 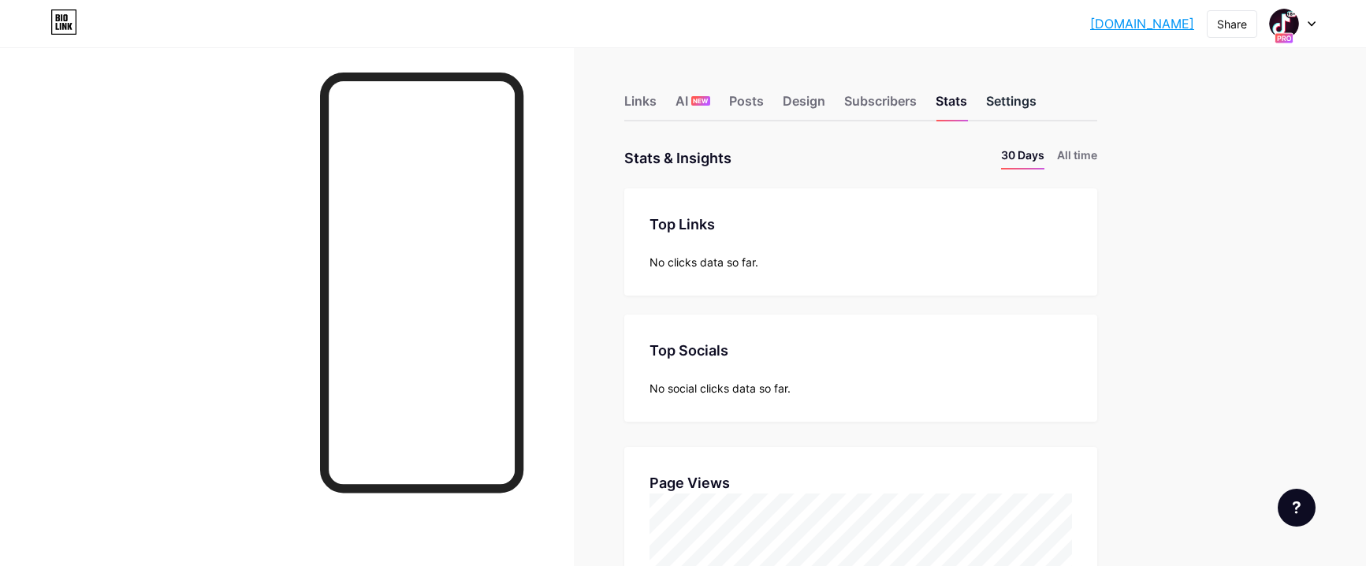 What do you see at coordinates (746, 106) in the screenshot?
I see `div: Posts` at bounding box center [746, 106].